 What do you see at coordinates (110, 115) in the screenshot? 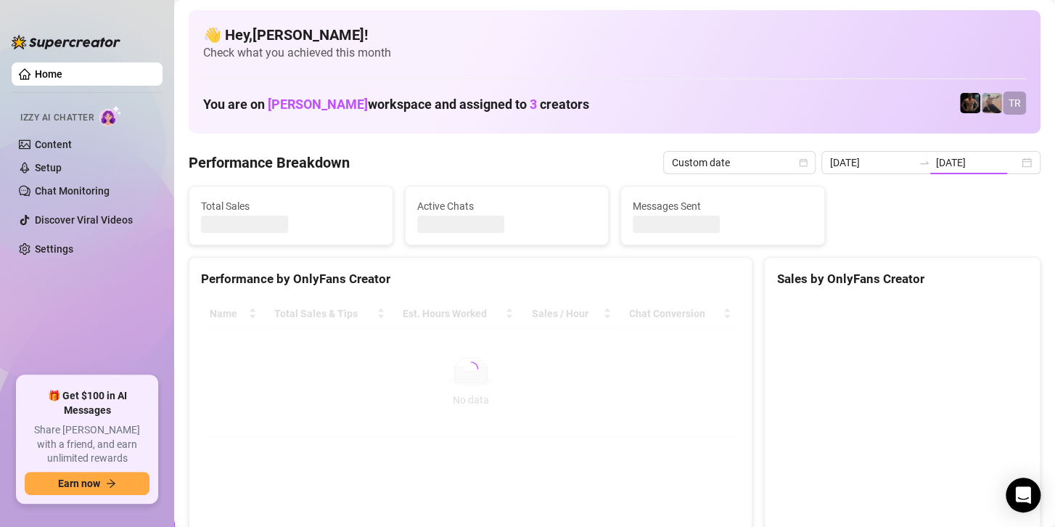
I see `img: AI Chatter` at bounding box center [110, 115].